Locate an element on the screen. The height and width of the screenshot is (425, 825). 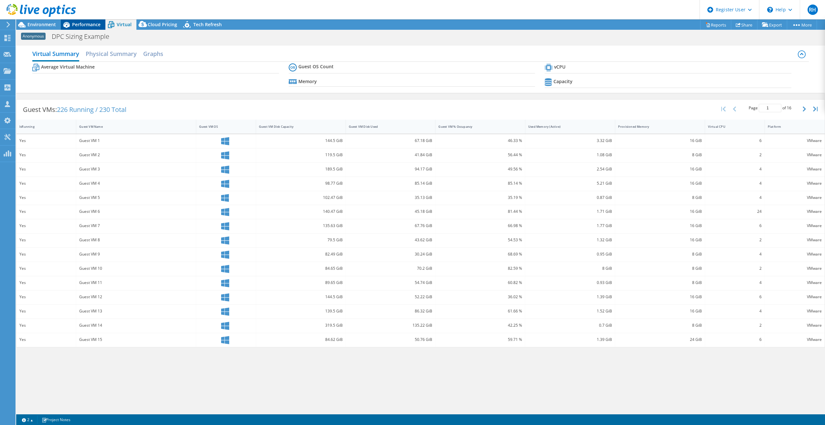
div: 46.33 % is located at coordinates (480, 141).